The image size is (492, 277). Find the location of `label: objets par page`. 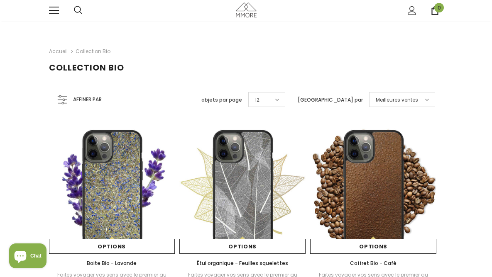

label: objets par page is located at coordinates (221, 100).